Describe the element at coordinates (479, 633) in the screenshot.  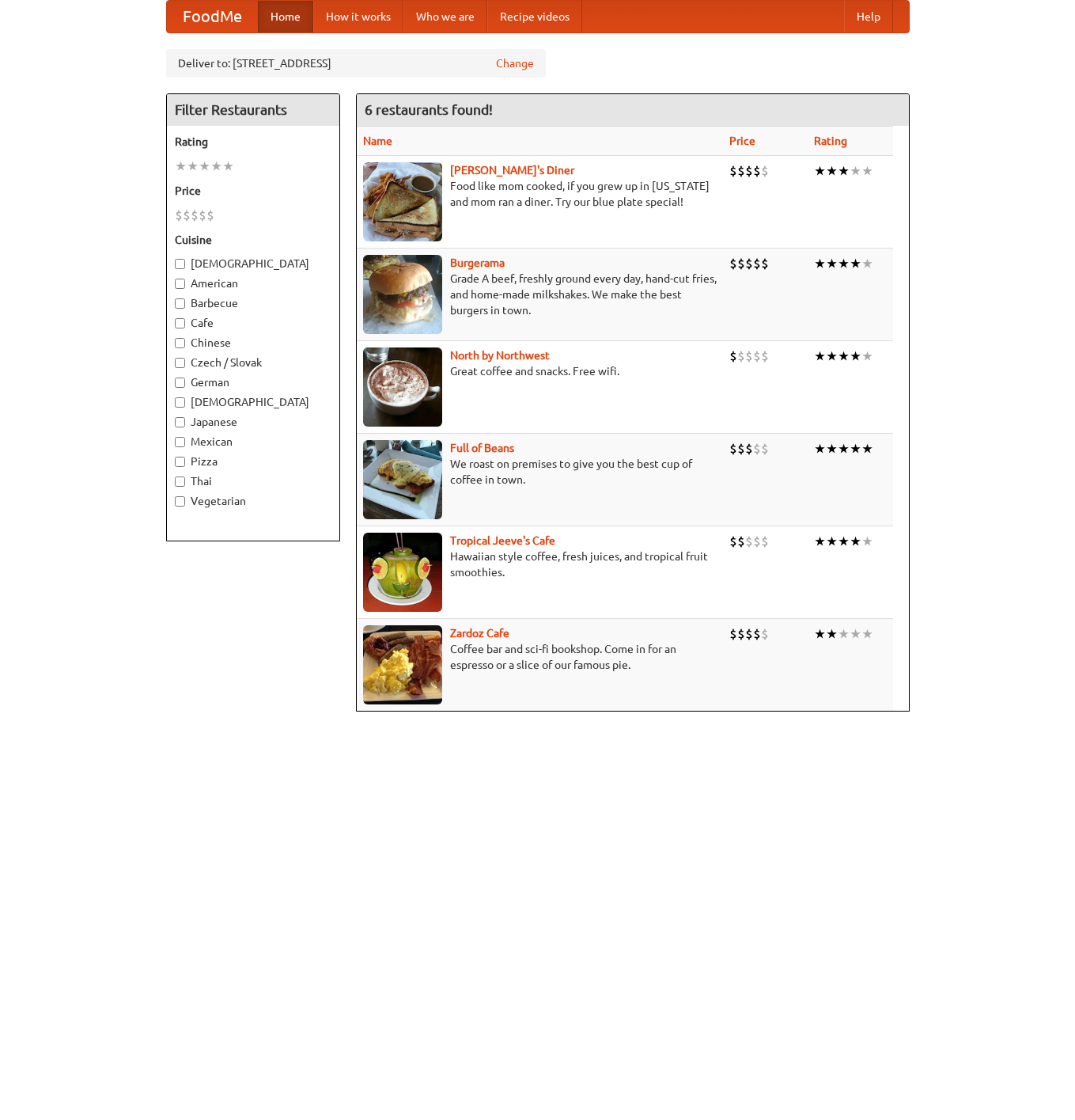
I see `a: Zardoz Cafe` at that location.